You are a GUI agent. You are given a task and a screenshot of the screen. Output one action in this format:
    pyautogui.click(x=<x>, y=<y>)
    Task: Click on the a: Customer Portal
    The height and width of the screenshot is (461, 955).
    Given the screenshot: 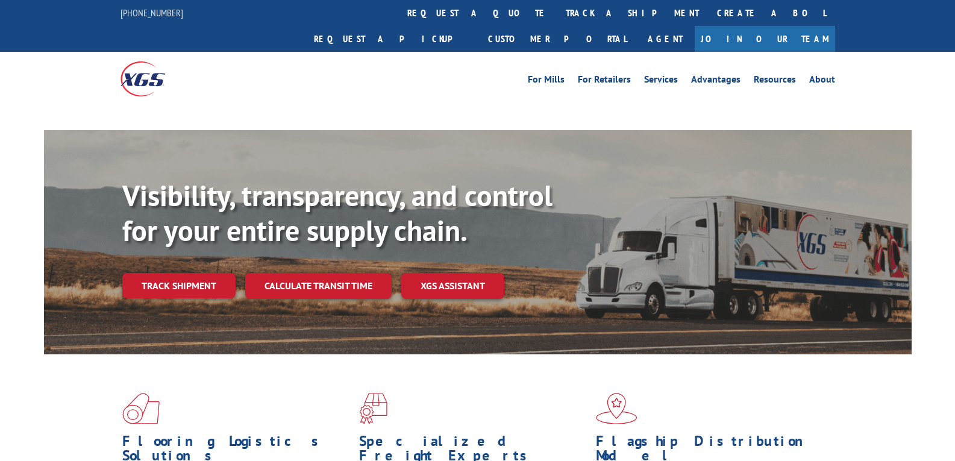 What is the action you would take?
    pyautogui.click(x=557, y=39)
    